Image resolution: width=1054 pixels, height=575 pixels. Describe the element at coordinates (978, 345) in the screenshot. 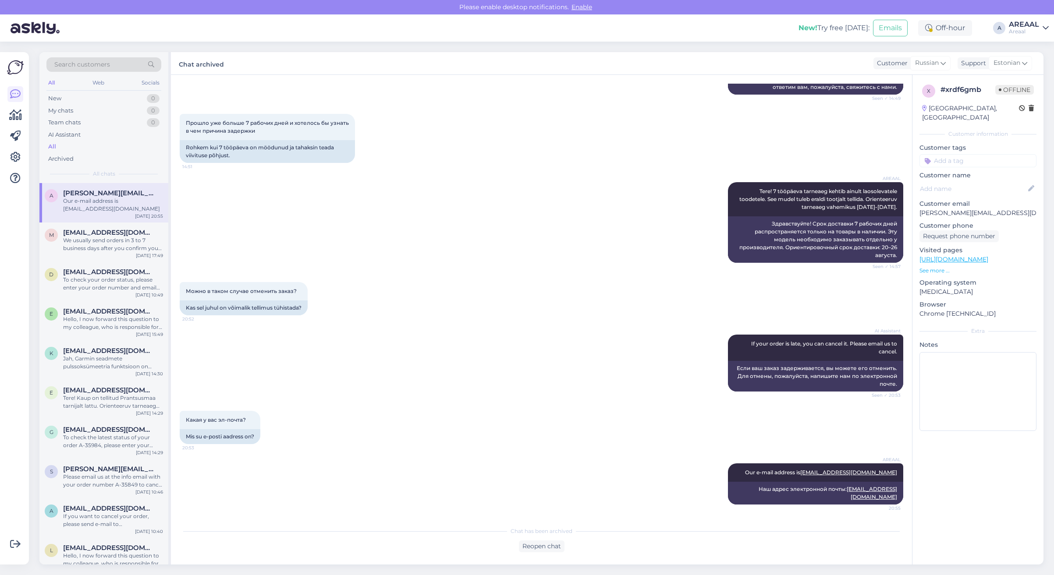

I see `p: Notes` at that location.